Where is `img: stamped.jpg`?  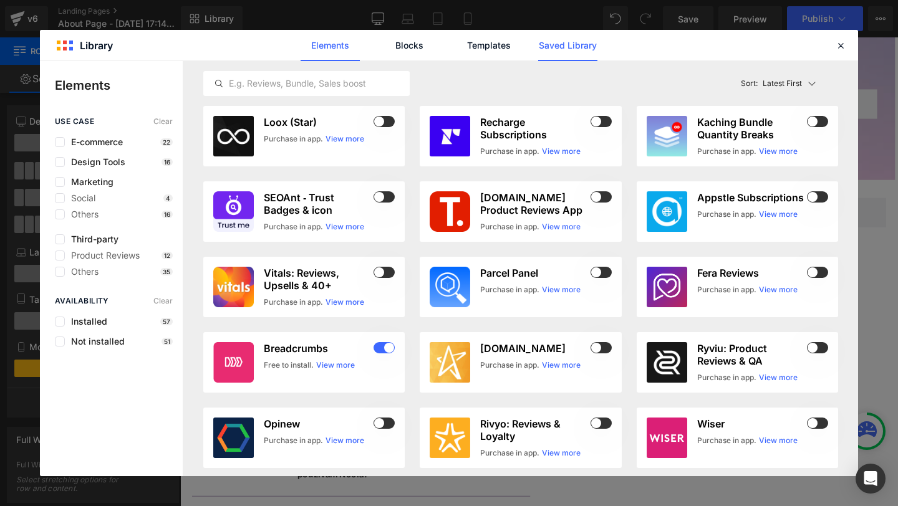 img: stamped.jpg is located at coordinates (449, 362).